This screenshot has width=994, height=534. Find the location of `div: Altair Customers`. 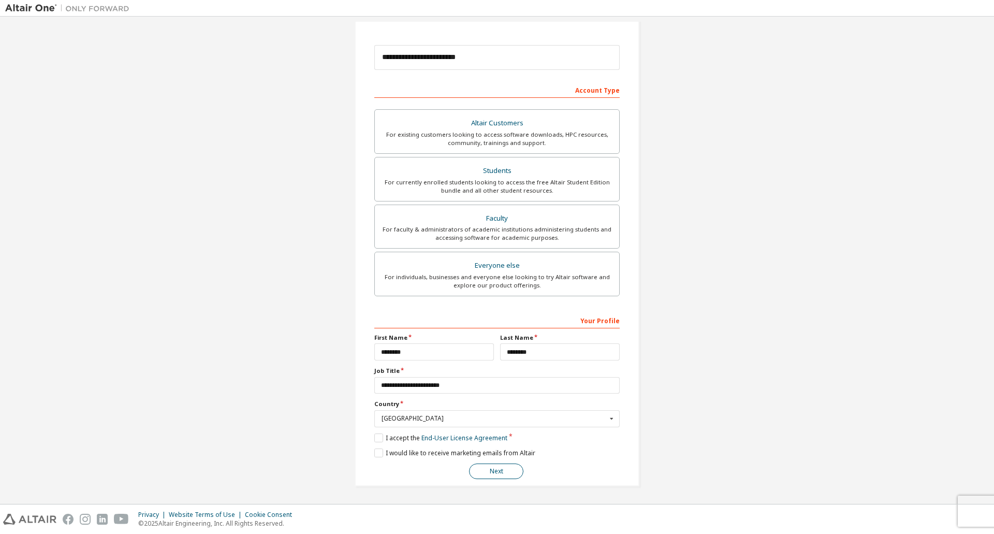

div: Altair Customers is located at coordinates (497, 123).